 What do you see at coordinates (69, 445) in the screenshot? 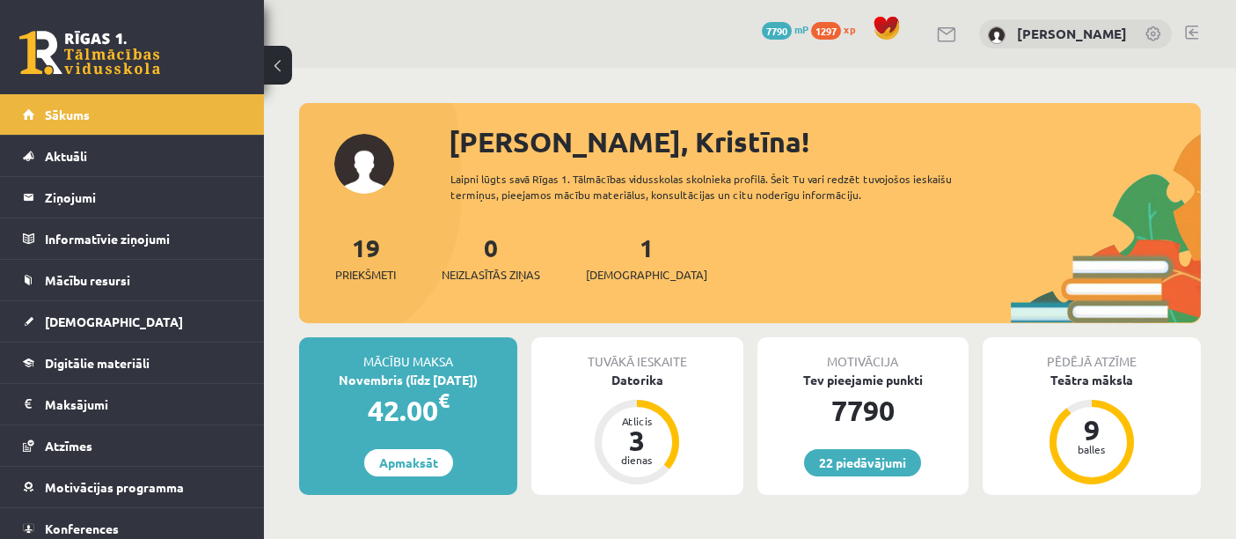
I see `span: Atzīmes` at bounding box center [69, 445].